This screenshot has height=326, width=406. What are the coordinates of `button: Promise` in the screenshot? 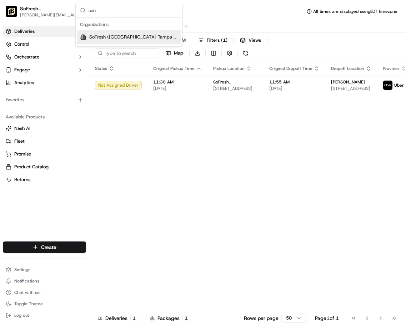 It's located at (44, 154).